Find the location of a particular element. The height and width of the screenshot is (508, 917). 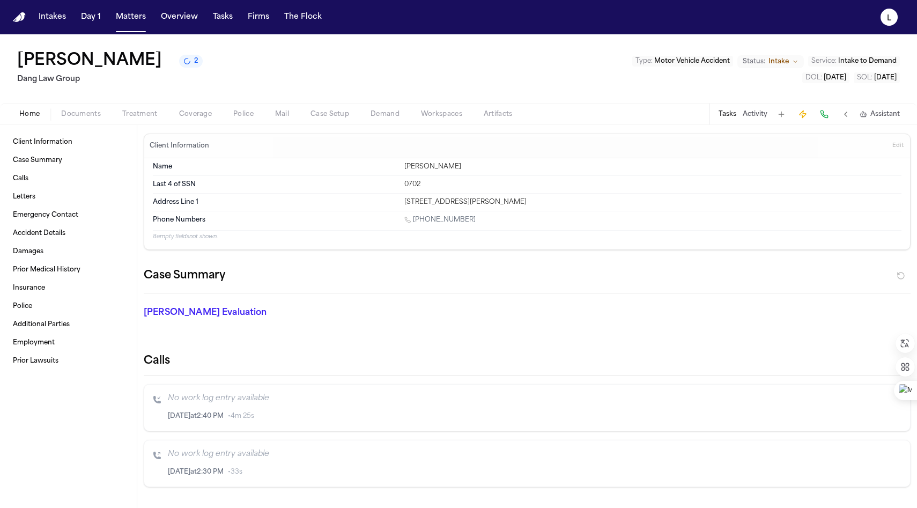

span: Employment is located at coordinates (34, 343).